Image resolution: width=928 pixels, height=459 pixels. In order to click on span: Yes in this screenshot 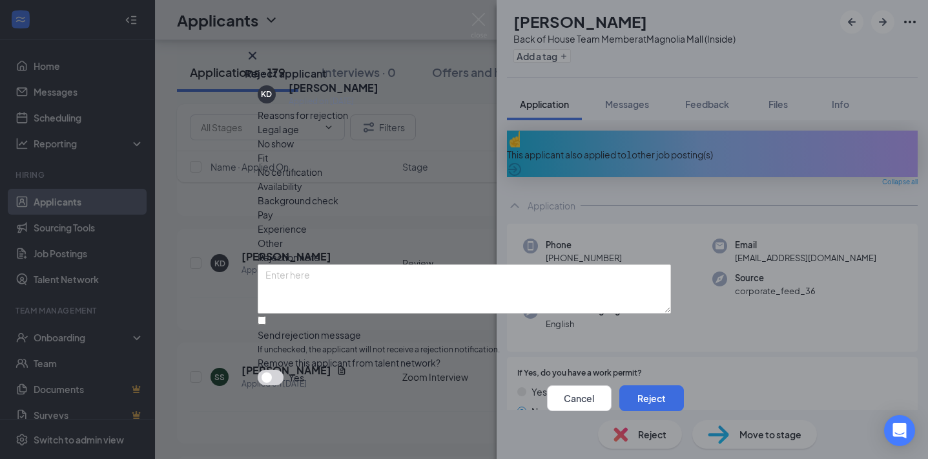, I will do `click(297, 377)`.